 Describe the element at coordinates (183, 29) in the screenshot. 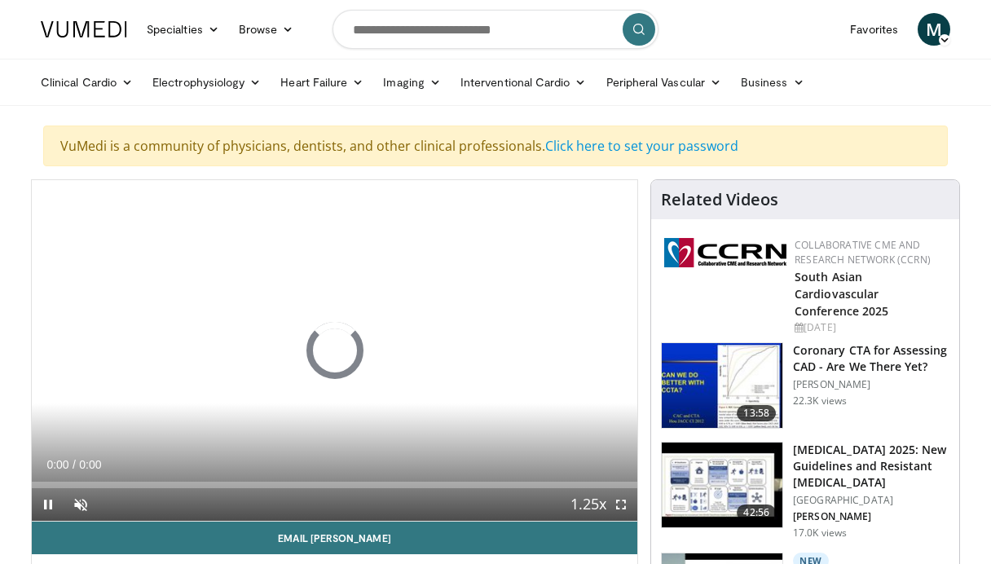

I see `a: Specialties` at that location.